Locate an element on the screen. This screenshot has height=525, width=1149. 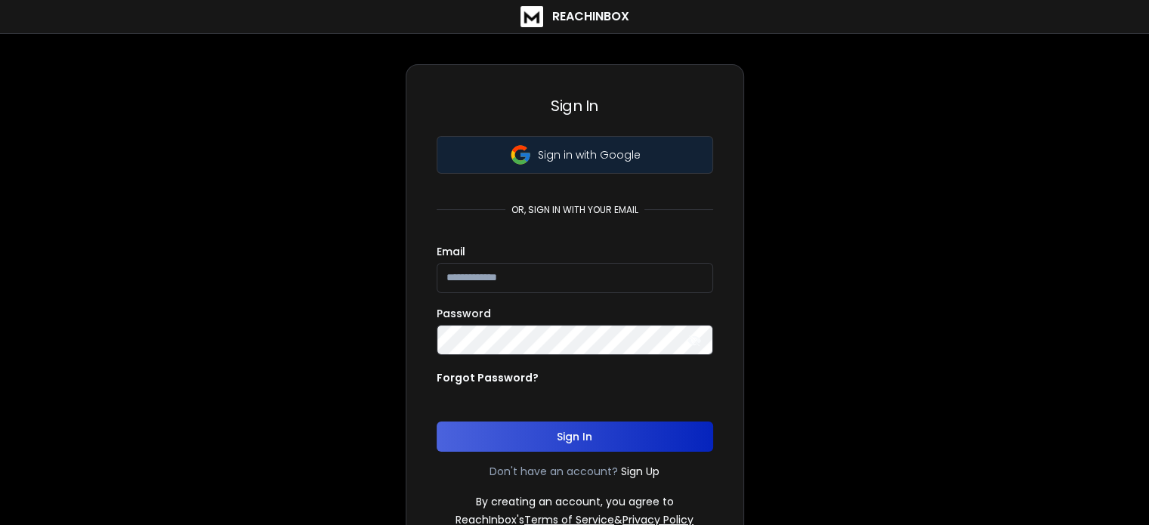
p: Forgot Password? is located at coordinates (487, 378).